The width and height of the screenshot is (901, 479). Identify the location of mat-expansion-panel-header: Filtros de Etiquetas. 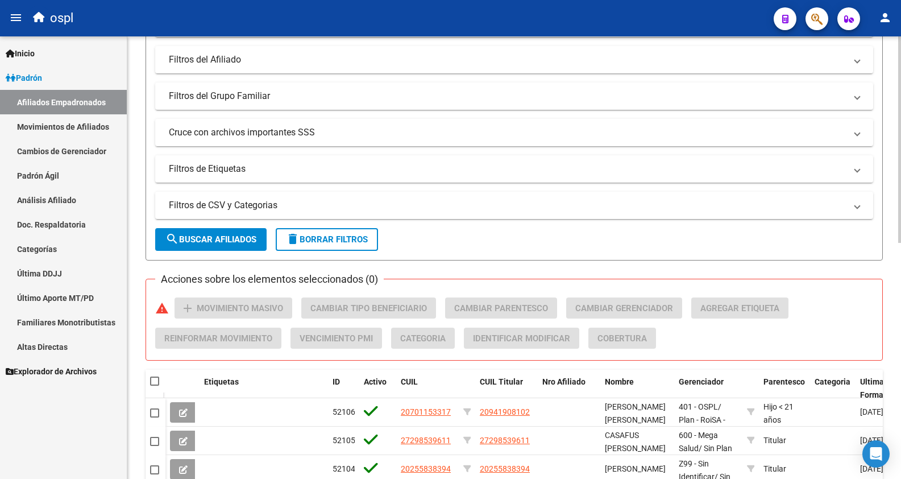
(514, 169).